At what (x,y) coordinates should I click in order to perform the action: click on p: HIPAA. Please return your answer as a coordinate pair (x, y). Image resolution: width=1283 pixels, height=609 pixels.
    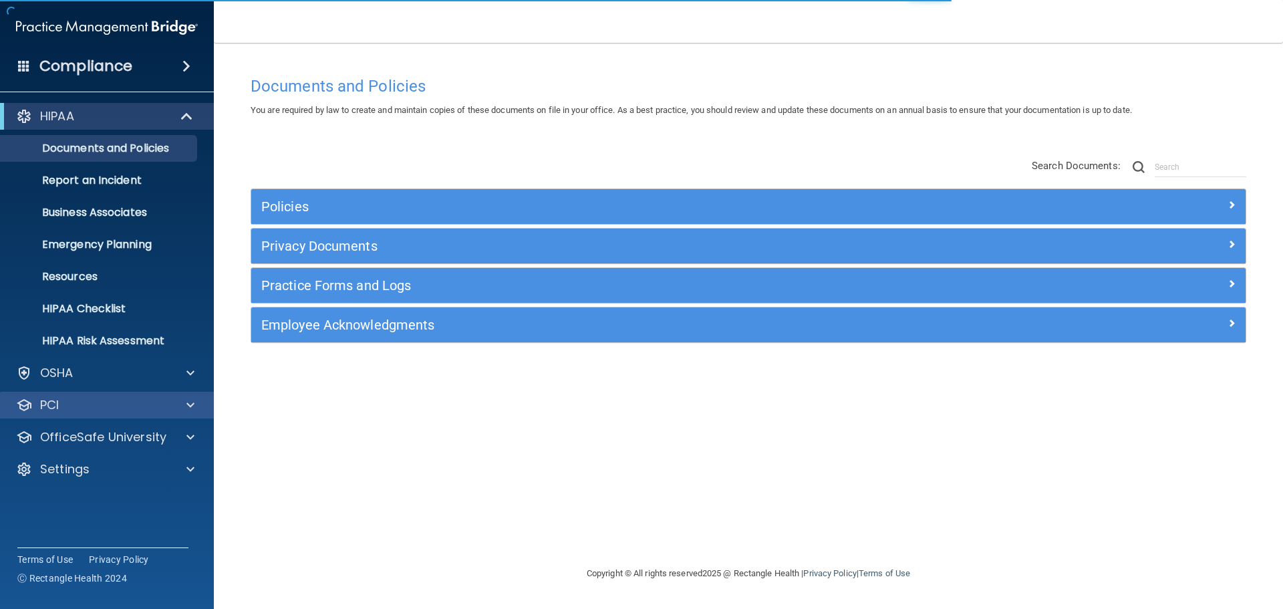
    Looking at the image, I should click on (57, 116).